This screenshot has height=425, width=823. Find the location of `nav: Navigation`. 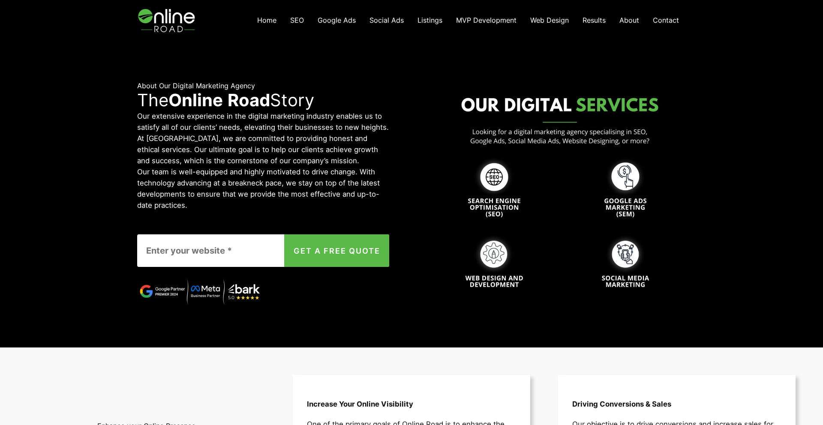

nav: Navigation is located at coordinates (468, 20).